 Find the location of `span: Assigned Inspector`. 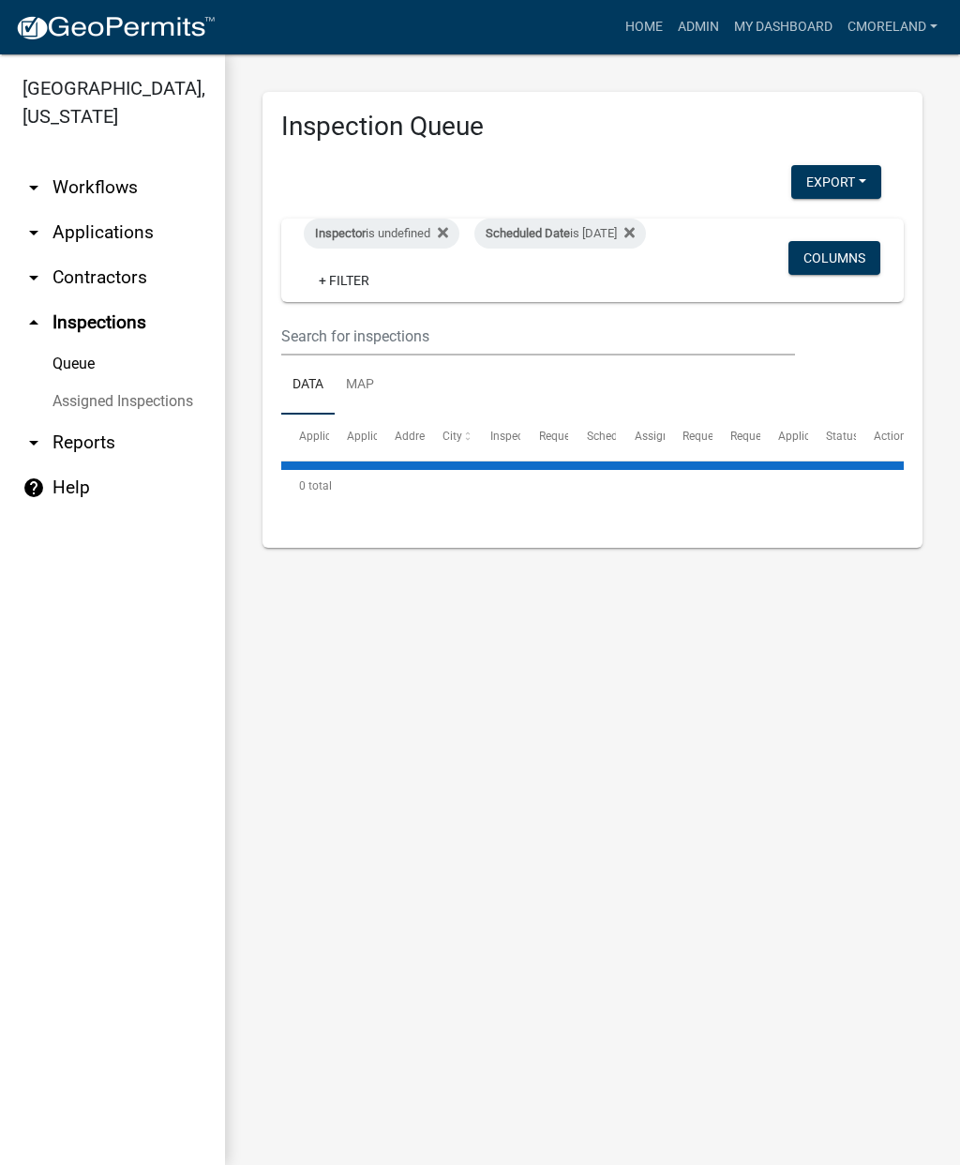

span: Assigned Inspector is located at coordinates (683, 436).